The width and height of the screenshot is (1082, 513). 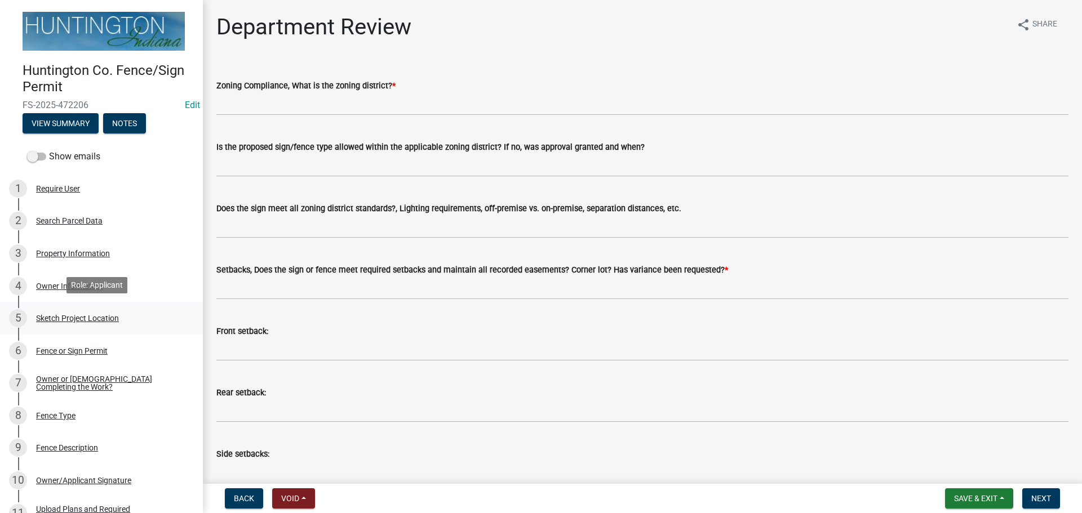 What do you see at coordinates (192, 105) in the screenshot?
I see `wm-modal-confirm: Edit Application Number` at bounding box center [192, 105].